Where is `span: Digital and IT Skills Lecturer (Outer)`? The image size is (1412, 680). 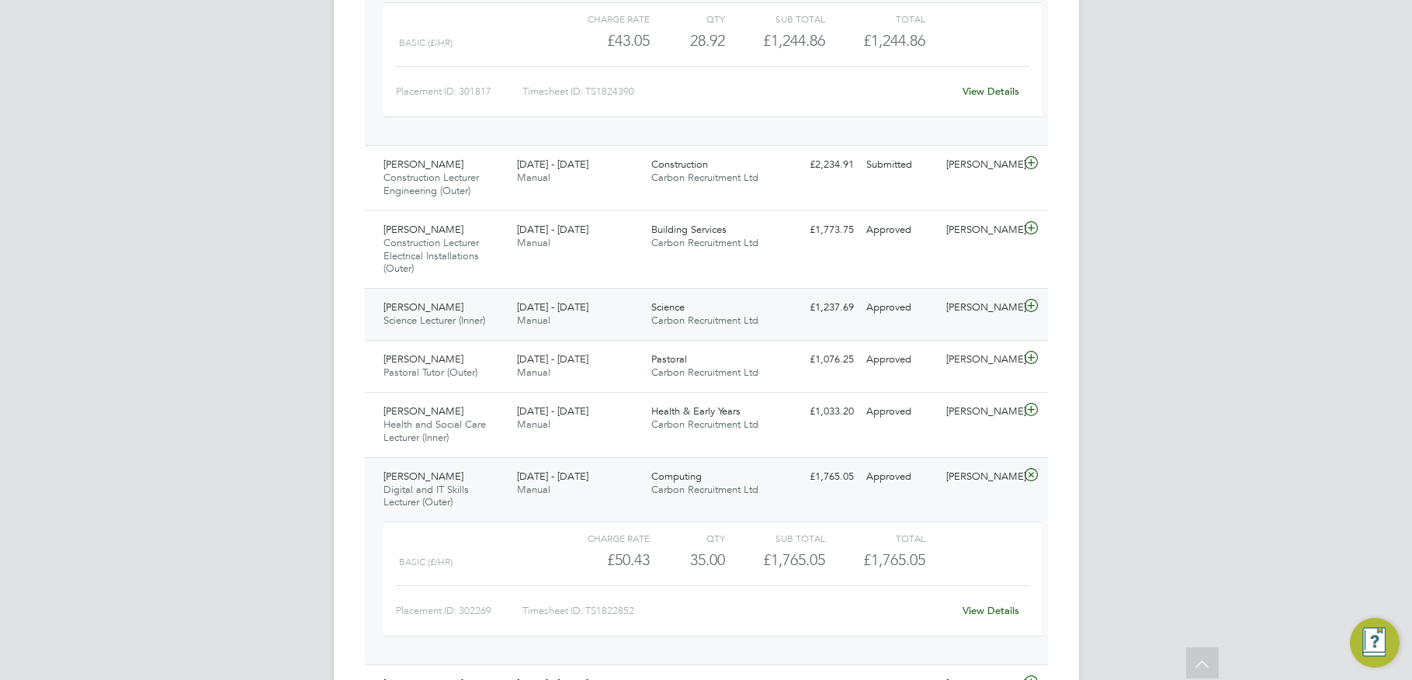 span: Digital and IT Skills Lecturer (Outer) is located at coordinates (426, 496).